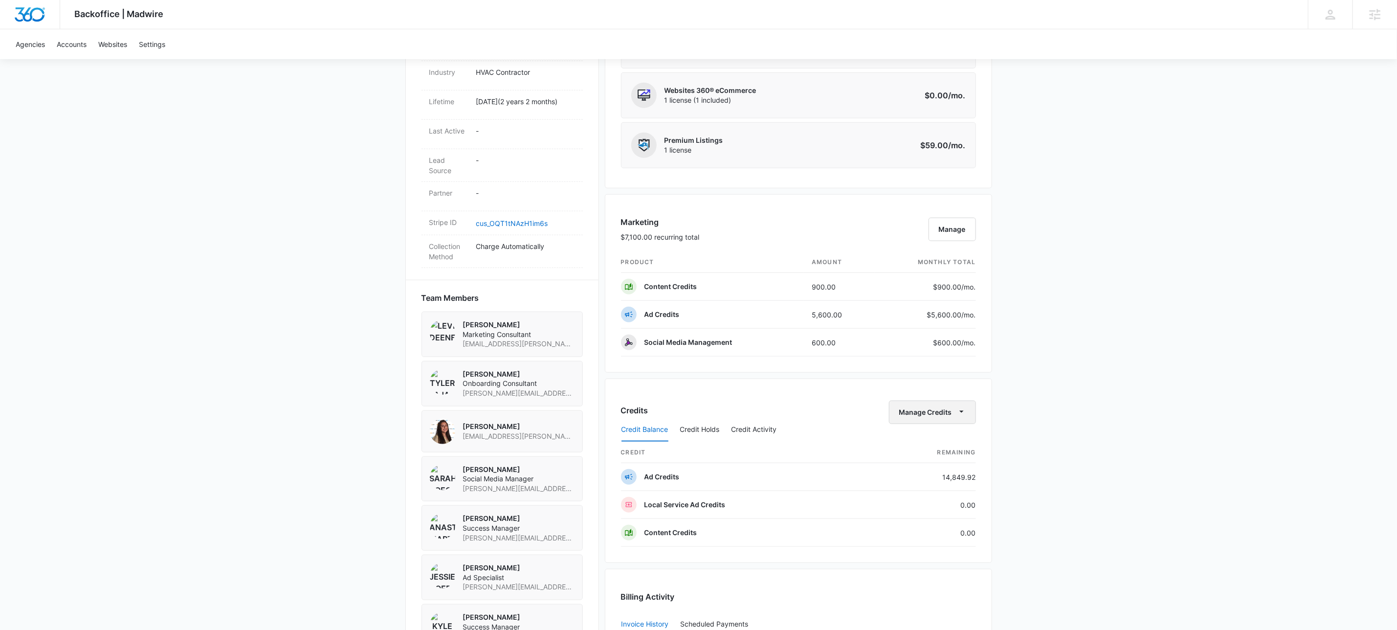 This screenshot has width=1397, height=630. What do you see at coordinates (924, 452) in the screenshot?
I see `th: Remaining` at bounding box center [924, 452].